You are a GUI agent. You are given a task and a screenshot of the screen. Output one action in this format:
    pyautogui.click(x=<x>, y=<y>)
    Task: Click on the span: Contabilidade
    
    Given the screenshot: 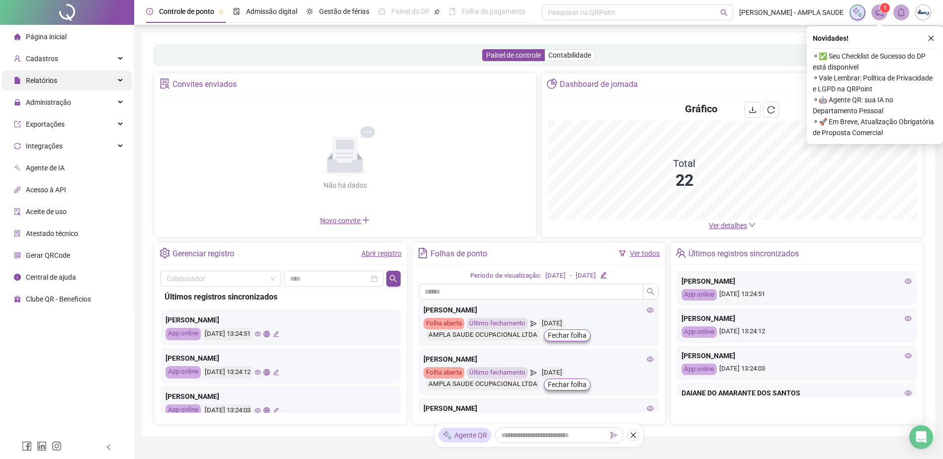 What is the action you would take?
    pyautogui.click(x=570, y=55)
    